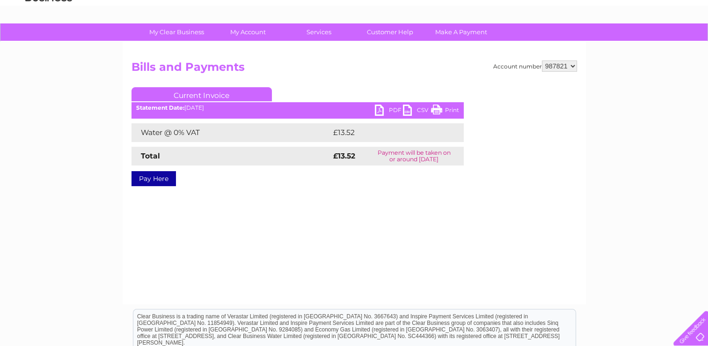 The image size is (708, 346). Describe the element at coordinates (607, 43) in the screenshot. I see `a: Telecoms` at that location.